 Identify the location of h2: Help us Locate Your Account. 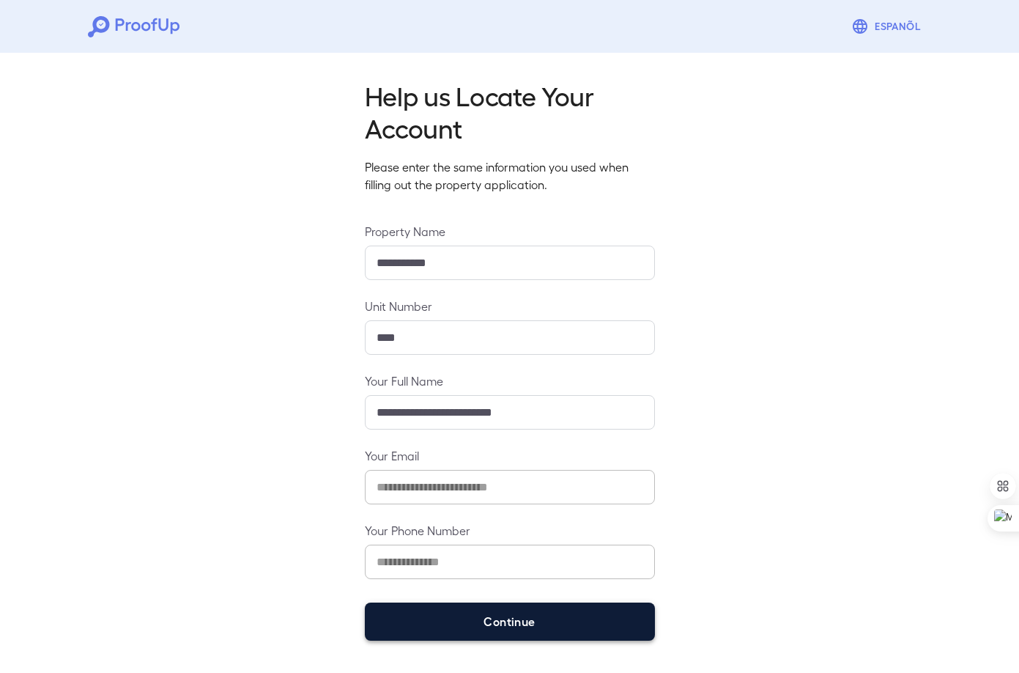
(510, 111).